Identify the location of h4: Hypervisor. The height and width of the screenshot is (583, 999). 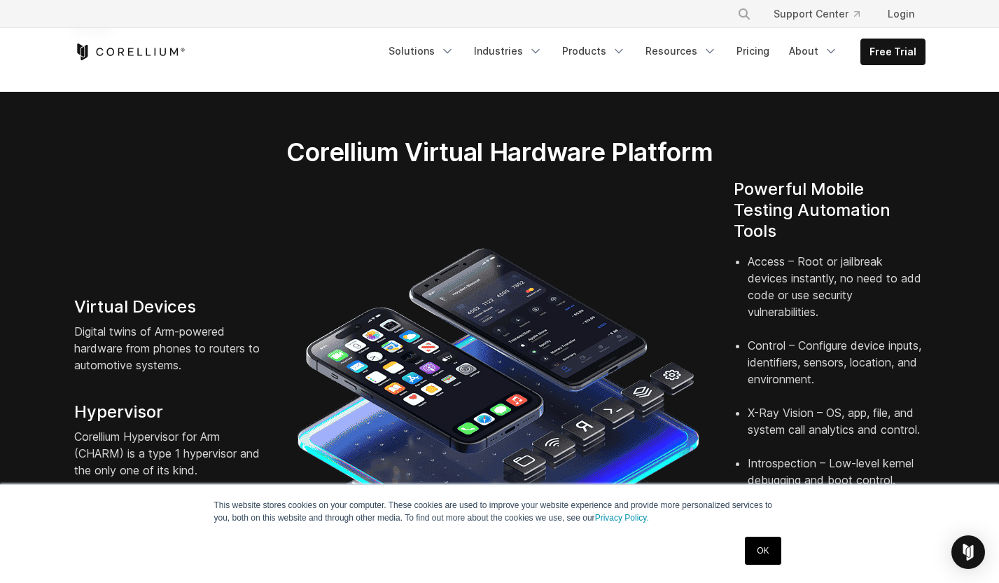
(170, 412).